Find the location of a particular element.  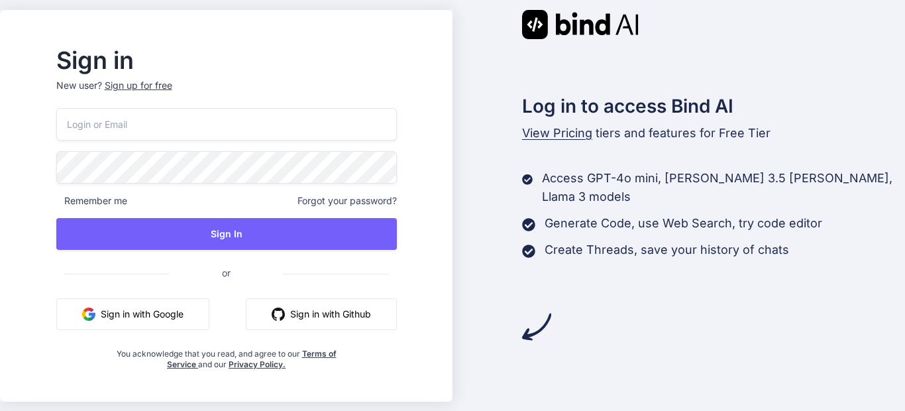

button: Sign In is located at coordinates (227, 234).